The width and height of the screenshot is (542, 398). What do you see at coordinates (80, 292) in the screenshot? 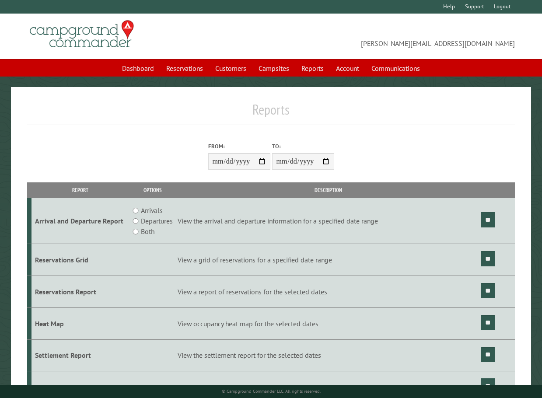
I see `td: Reservations Report` at bounding box center [80, 292].